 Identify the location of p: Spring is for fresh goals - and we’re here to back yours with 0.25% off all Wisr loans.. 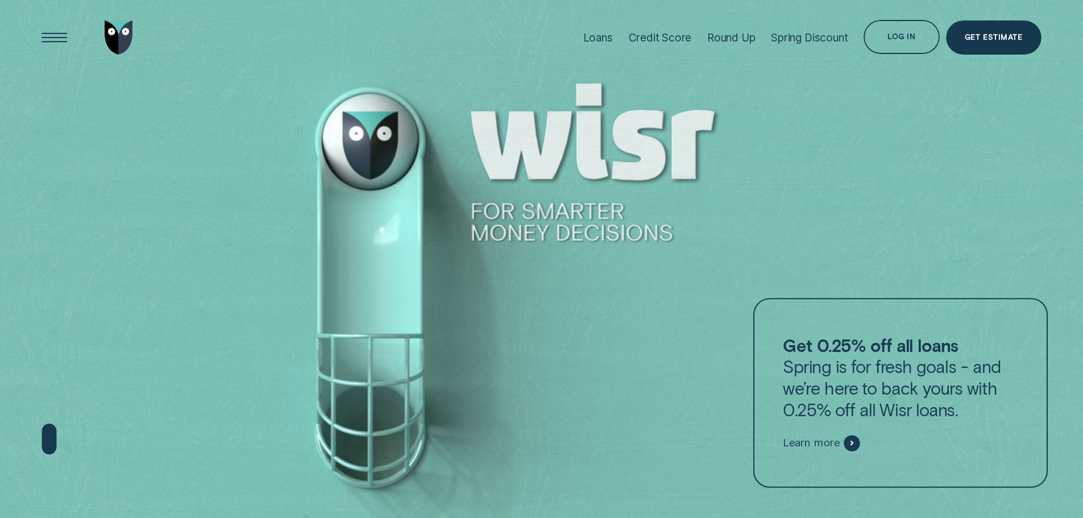
(901, 377).